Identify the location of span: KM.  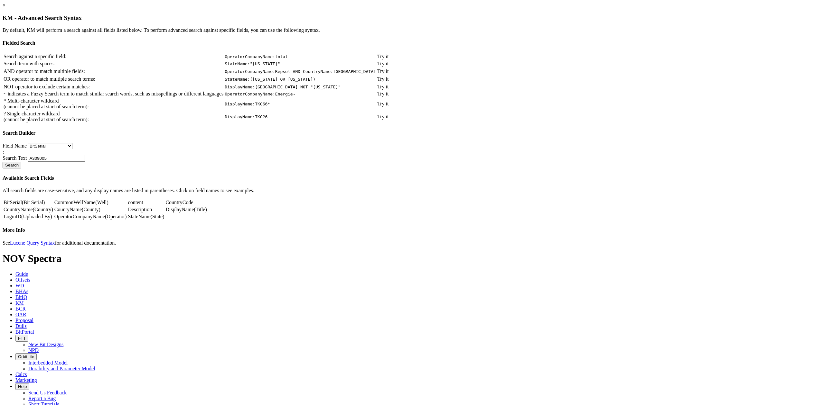
(20, 303).